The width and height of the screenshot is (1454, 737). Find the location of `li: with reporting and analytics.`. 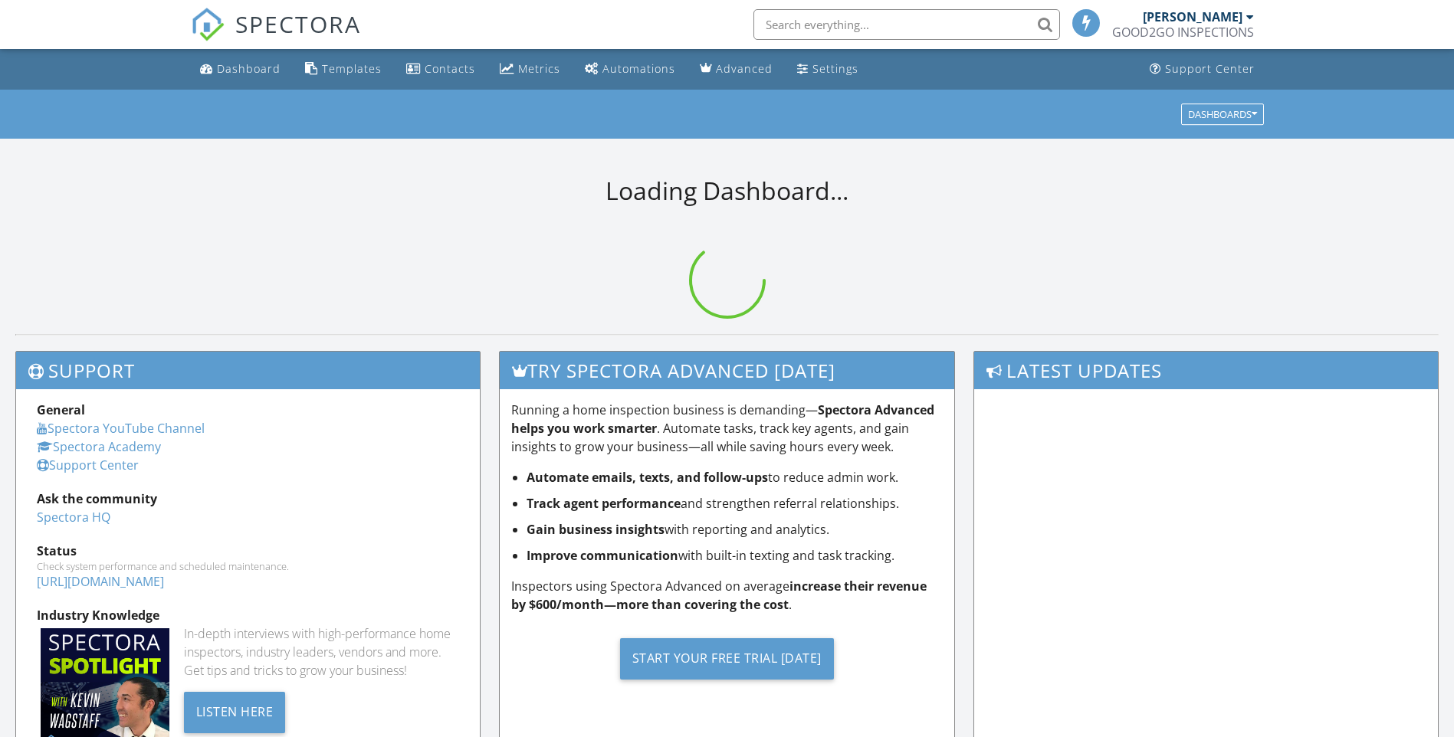

li: with reporting and analytics. is located at coordinates (734, 530).